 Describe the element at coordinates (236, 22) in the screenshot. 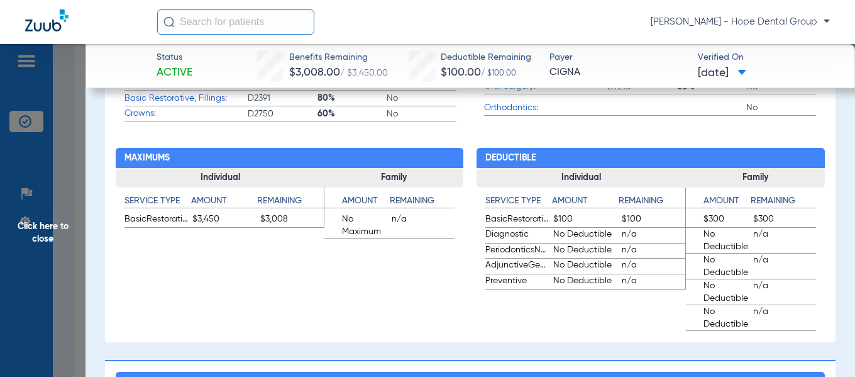

I see `input: Search for patients` at that location.